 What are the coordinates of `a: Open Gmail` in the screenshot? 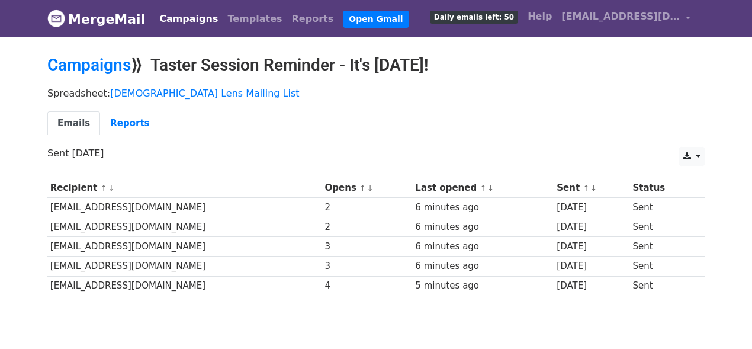 It's located at (375, 19).